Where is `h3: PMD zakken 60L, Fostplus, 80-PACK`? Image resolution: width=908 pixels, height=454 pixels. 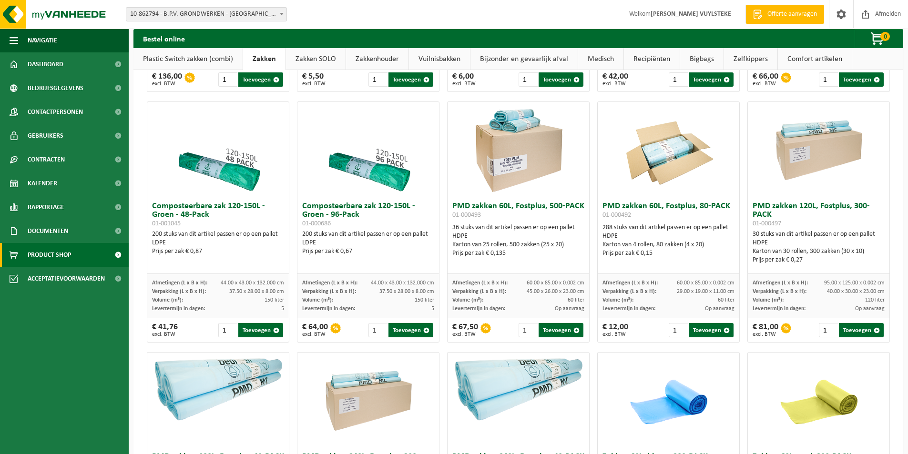 h3: PMD zakken 60L, Fostplus, 80-PACK is located at coordinates (668, 212).